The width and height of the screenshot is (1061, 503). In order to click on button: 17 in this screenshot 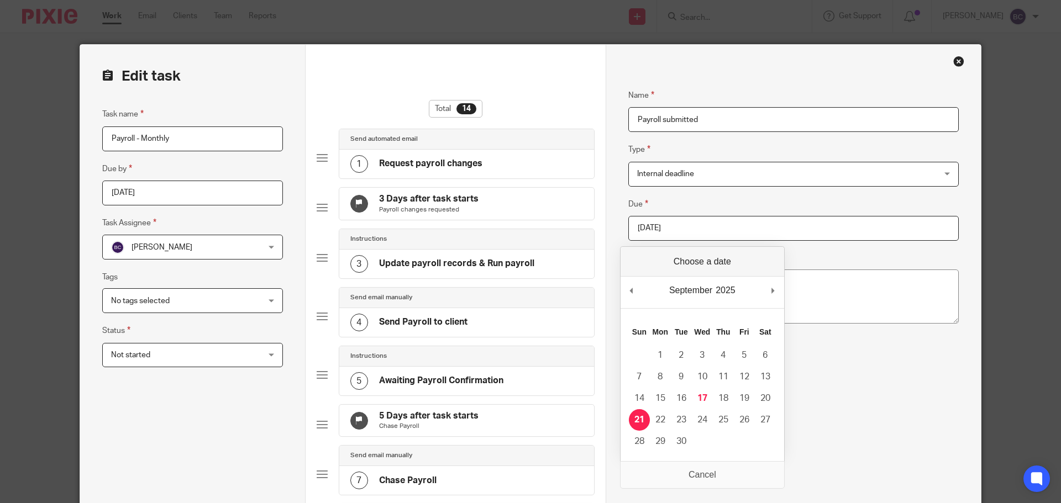, I will do `click(702, 398)`.